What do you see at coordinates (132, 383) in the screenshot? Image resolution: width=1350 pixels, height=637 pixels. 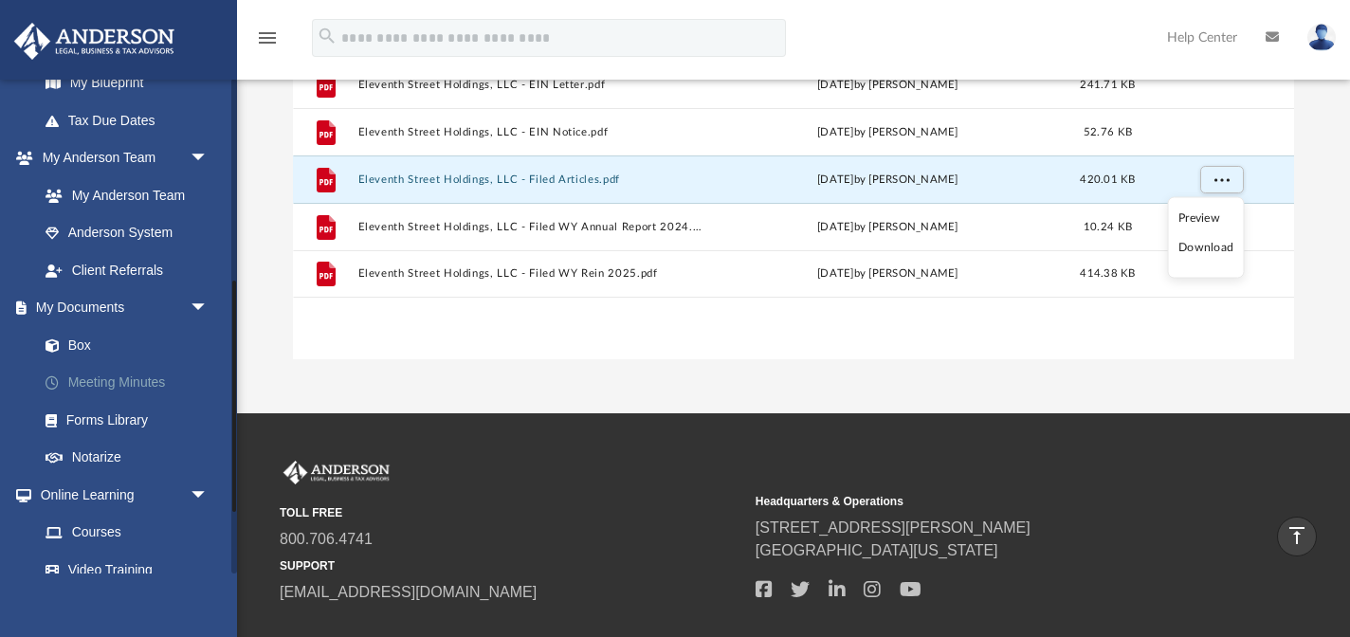 I see `a: Meeting Minutes` at bounding box center [132, 383].